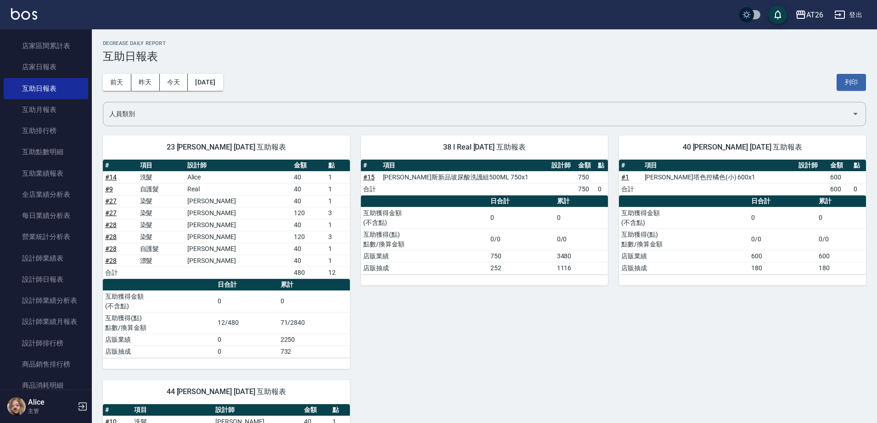 The width and height of the screenshot is (877, 423). What do you see at coordinates (314, 323) in the screenshot?
I see `td: 71/2840` at bounding box center [314, 323].